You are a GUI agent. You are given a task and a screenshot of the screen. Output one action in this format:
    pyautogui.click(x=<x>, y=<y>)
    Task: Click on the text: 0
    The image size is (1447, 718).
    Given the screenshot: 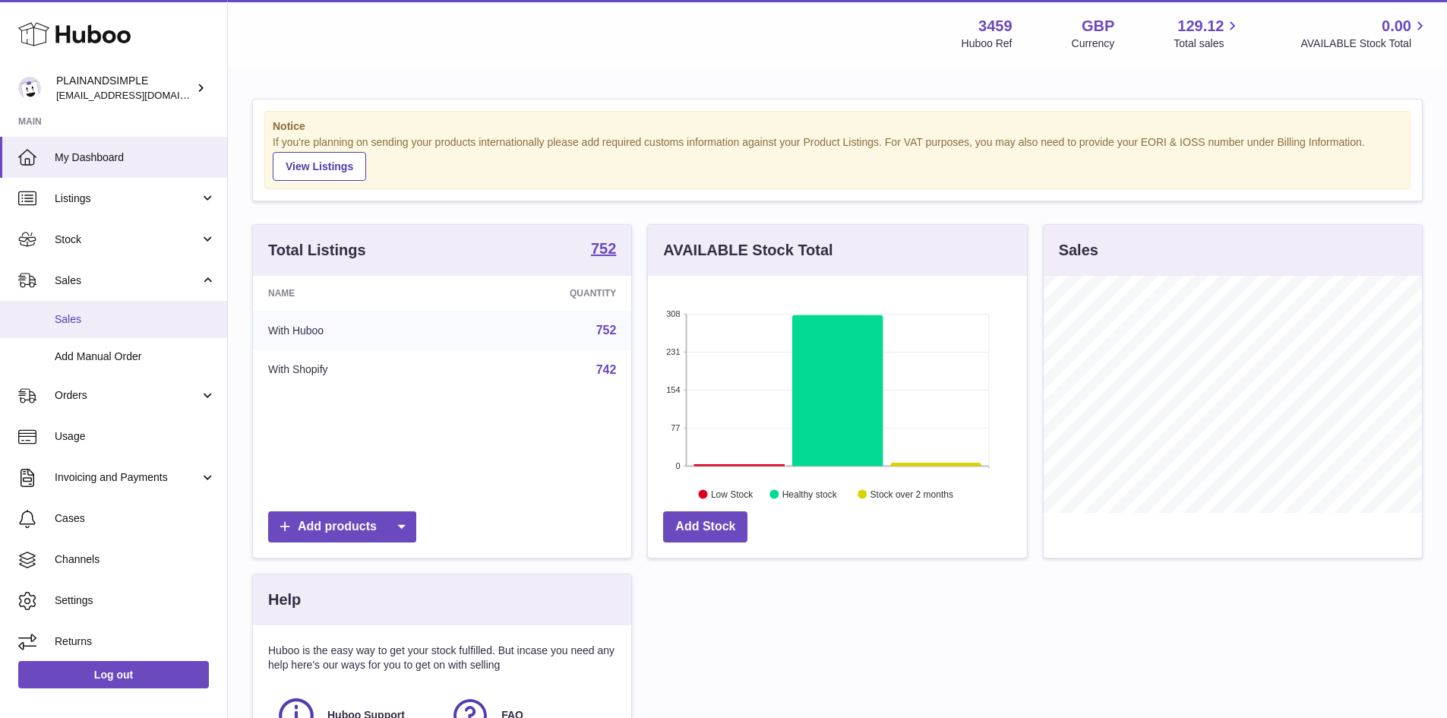 What is the action you would take?
    pyautogui.click(x=678, y=465)
    